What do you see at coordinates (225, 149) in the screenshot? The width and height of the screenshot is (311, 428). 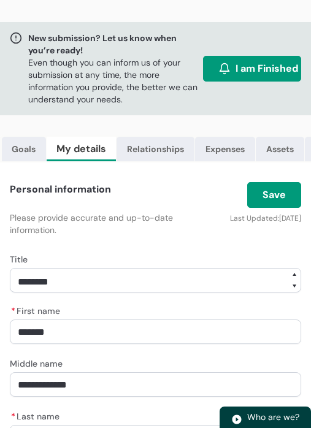 I see `a: Expenses` at bounding box center [225, 149].